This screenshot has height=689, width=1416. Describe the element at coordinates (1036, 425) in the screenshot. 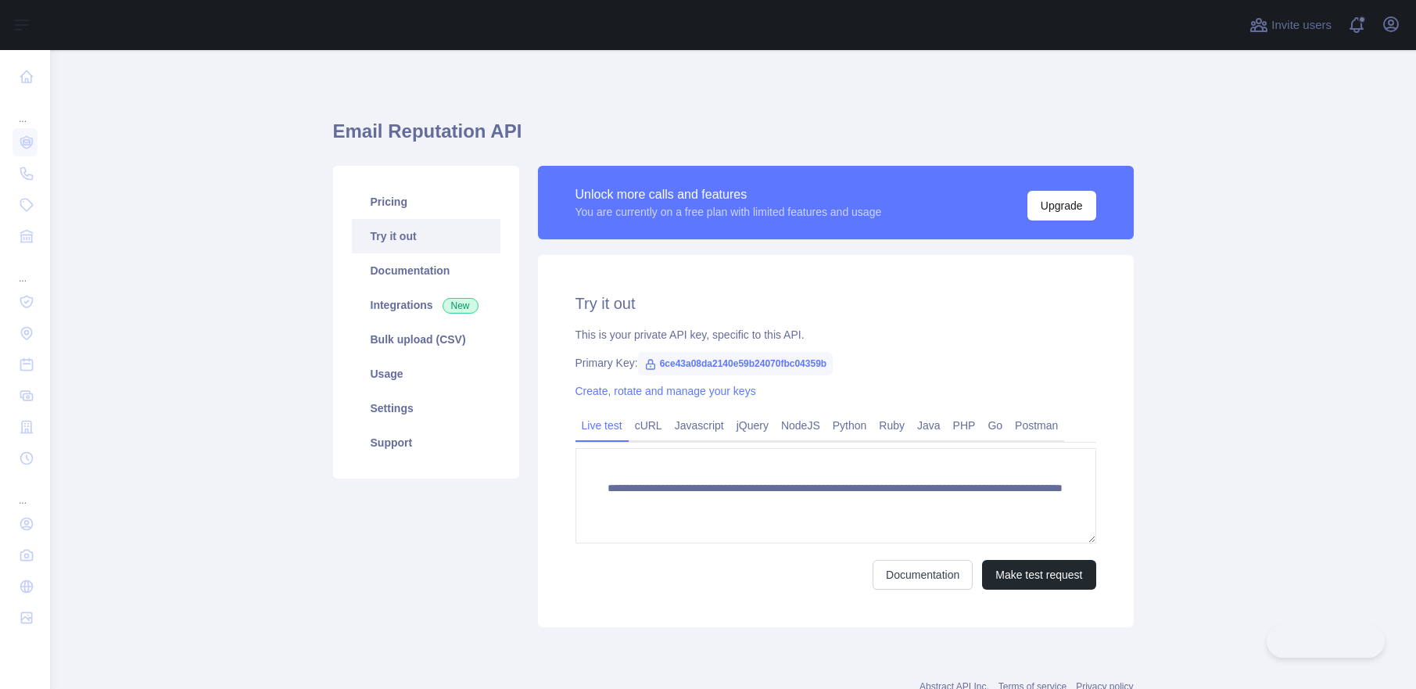

I see `a: Postman` at that location.